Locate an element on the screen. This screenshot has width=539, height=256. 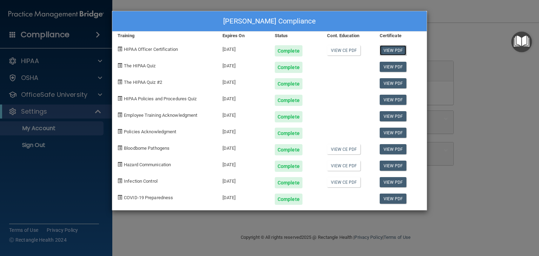
span: Infection Control is located at coordinates (141, 181).